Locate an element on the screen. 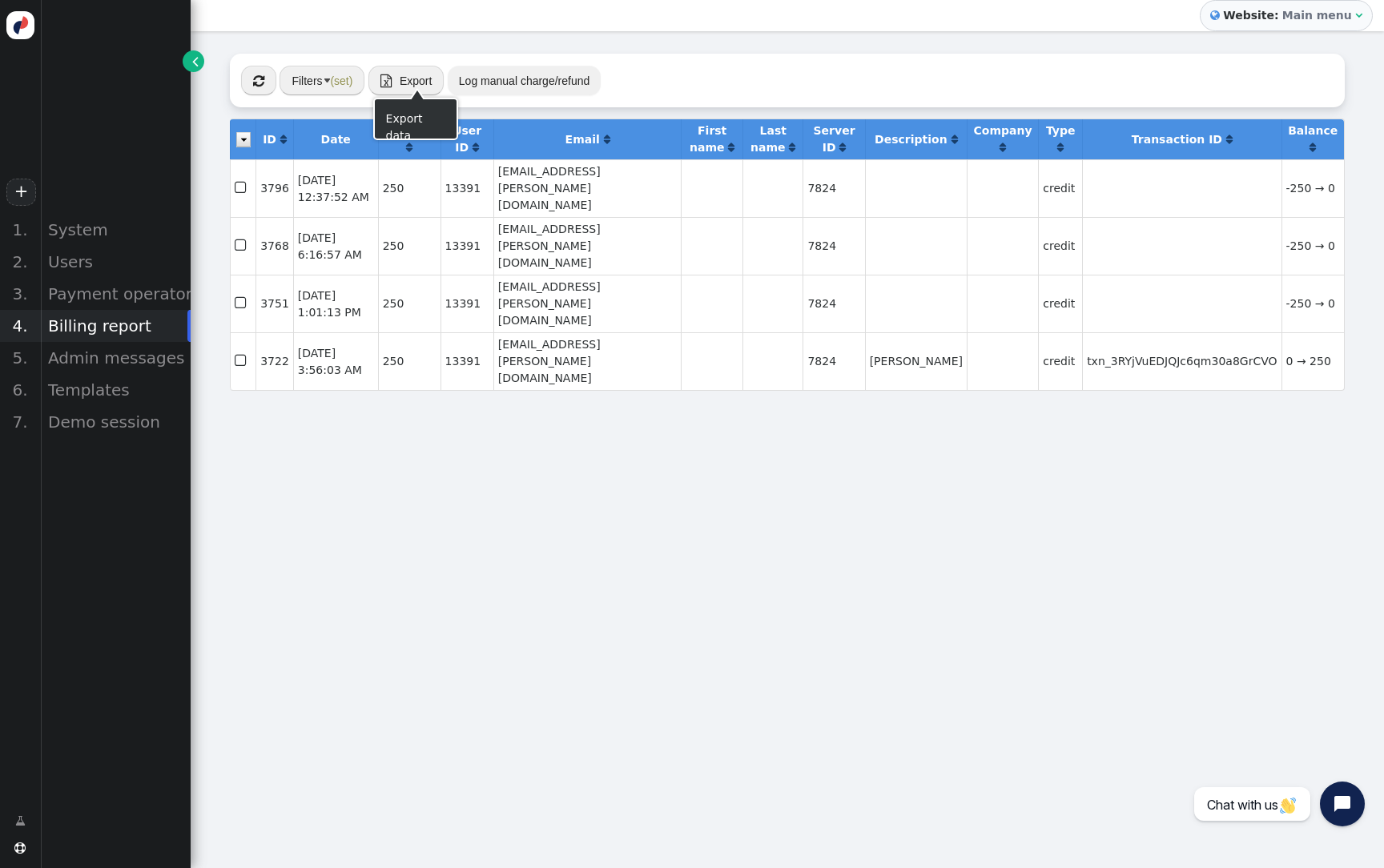  b: Type is located at coordinates (1061, 130).